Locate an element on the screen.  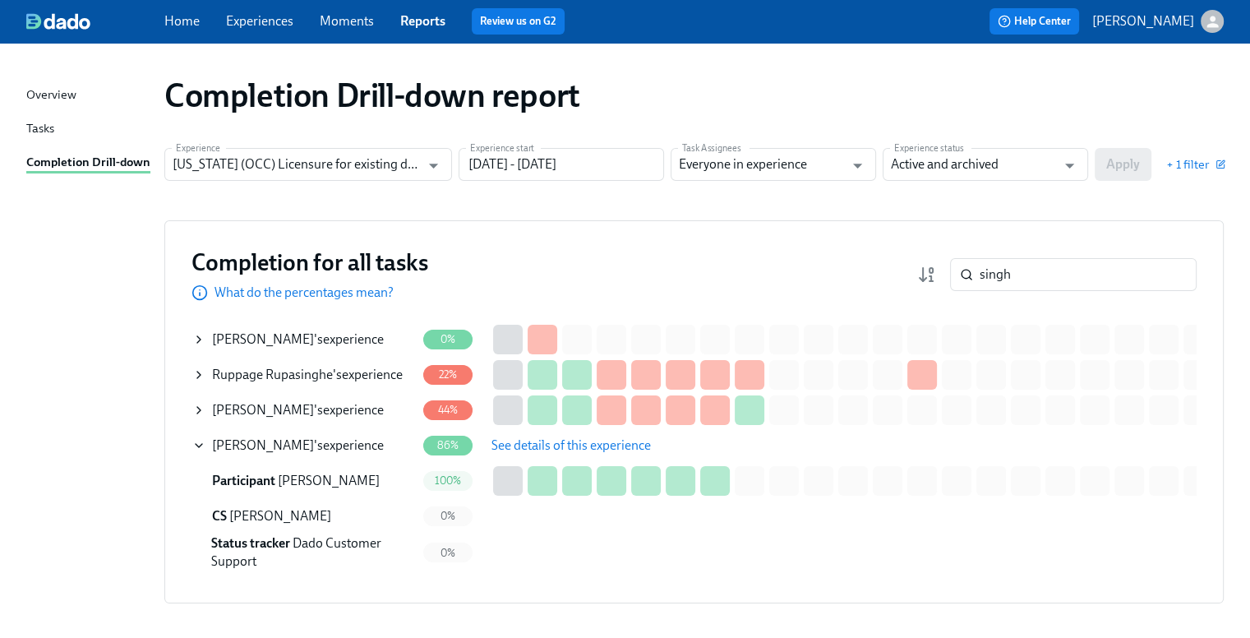
span: 86% is located at coordinates (448, 445).